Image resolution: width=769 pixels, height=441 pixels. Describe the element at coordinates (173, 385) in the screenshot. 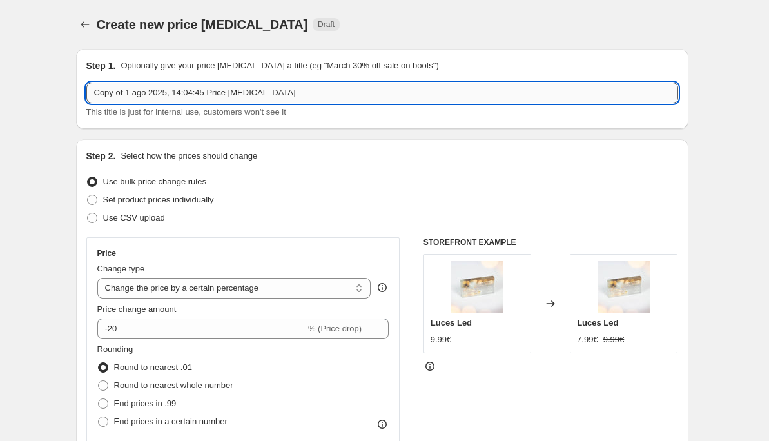

I see `span: Round to nearest whole number` at that location.